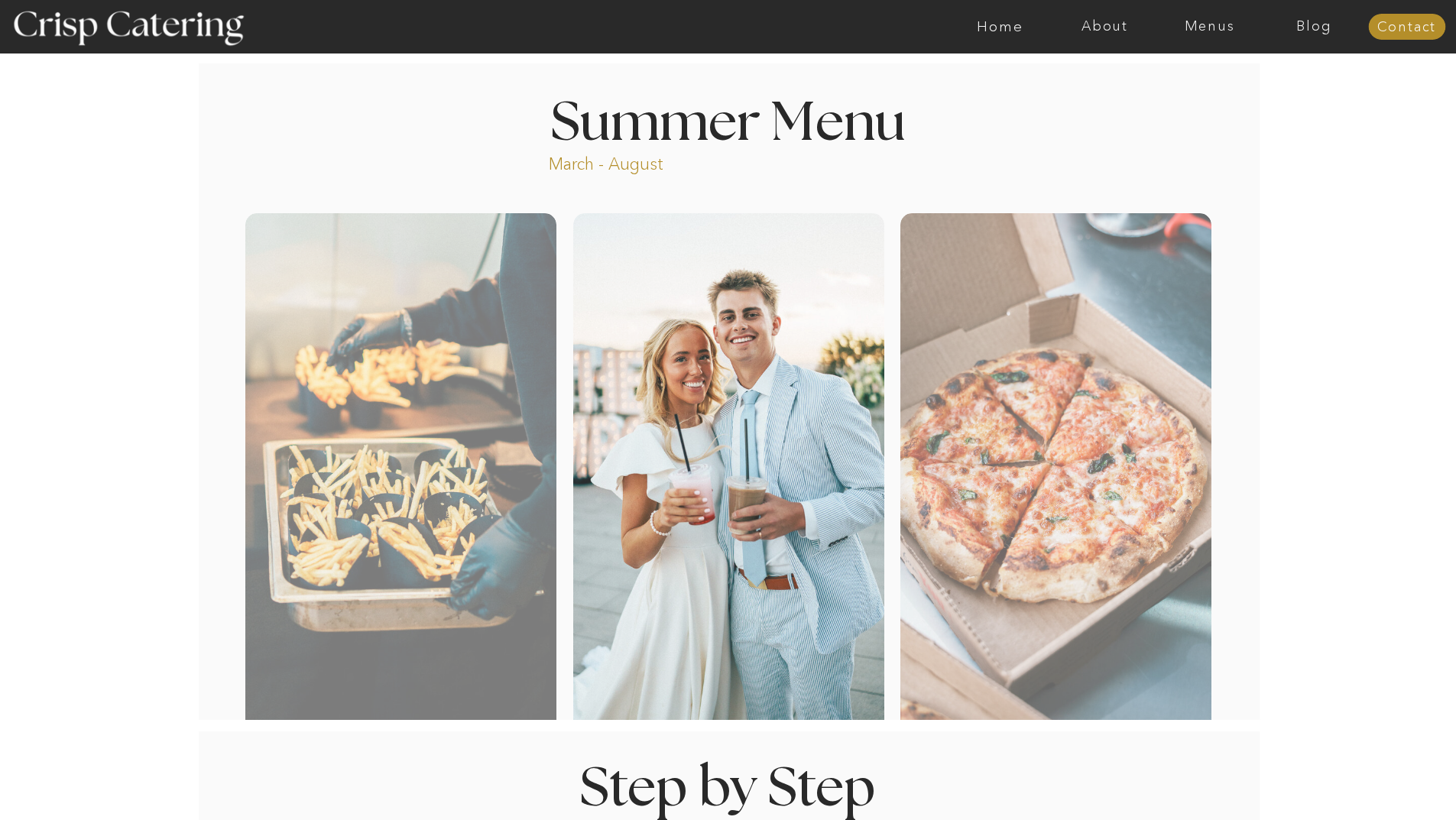 The width and height of the screenshot is (1456, 820). I want to click on nav: Blog, so click(1313, 26).